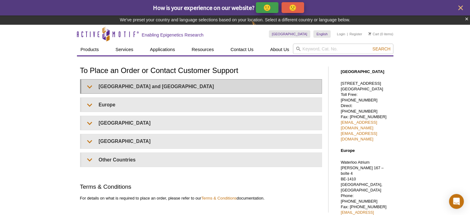  What do you see at coordinates (201, 104) in the screenshot?
I see `summary: Europe` at bounding box center [201, 104].